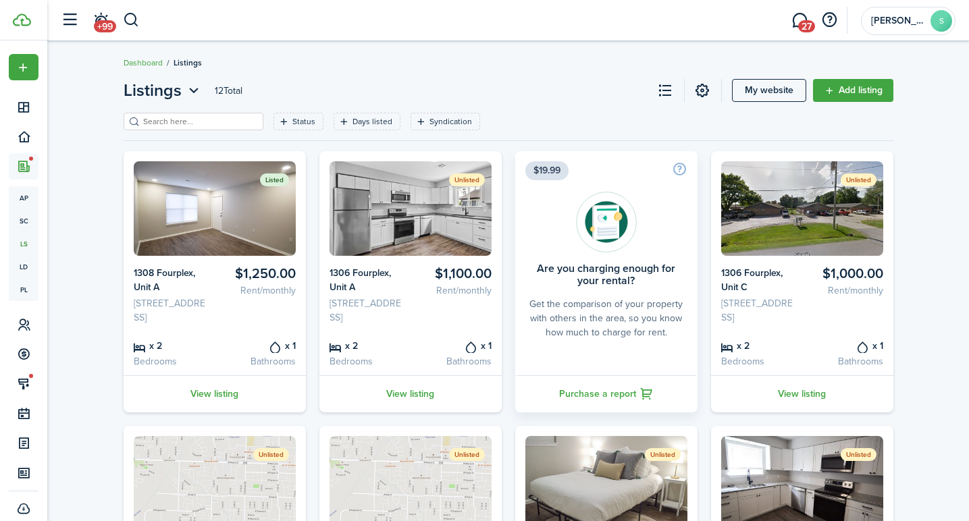 The height and width of the screenshot is (521, 969). Describe the element at coordinates (22, 20) in the screenshot. I see `img: TenantCloud` at that location.